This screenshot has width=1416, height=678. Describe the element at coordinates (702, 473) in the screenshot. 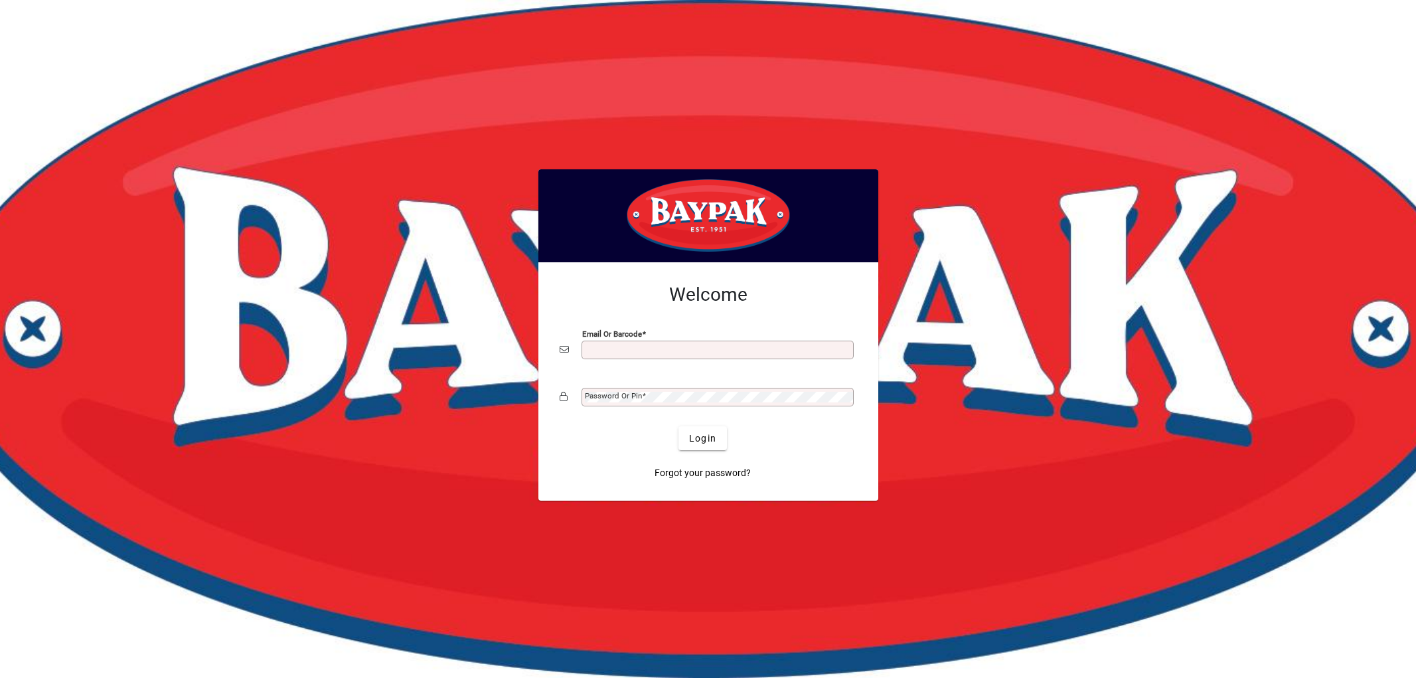

I see `a: Forgot your password?` at that location.